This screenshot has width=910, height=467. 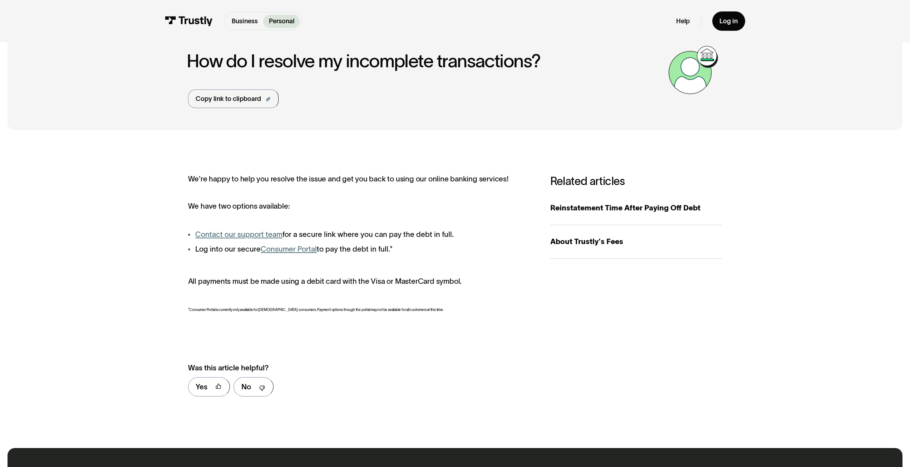 I want to click on div: About Trustly's Fees, so click(x=636, y=241).